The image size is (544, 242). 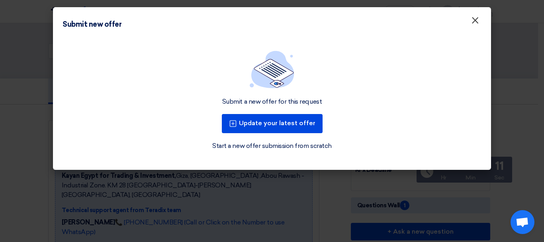 I want to click on div: Submit new offer, so click(x=92, y=24).